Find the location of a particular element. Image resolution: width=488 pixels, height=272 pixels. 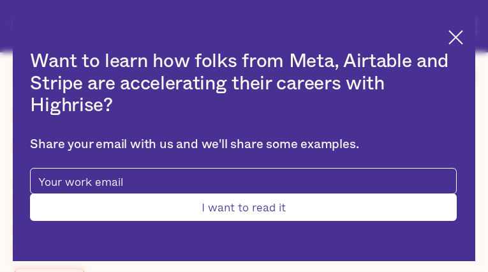

form: pop-up-modal-form is located at coordinates (243, 194).